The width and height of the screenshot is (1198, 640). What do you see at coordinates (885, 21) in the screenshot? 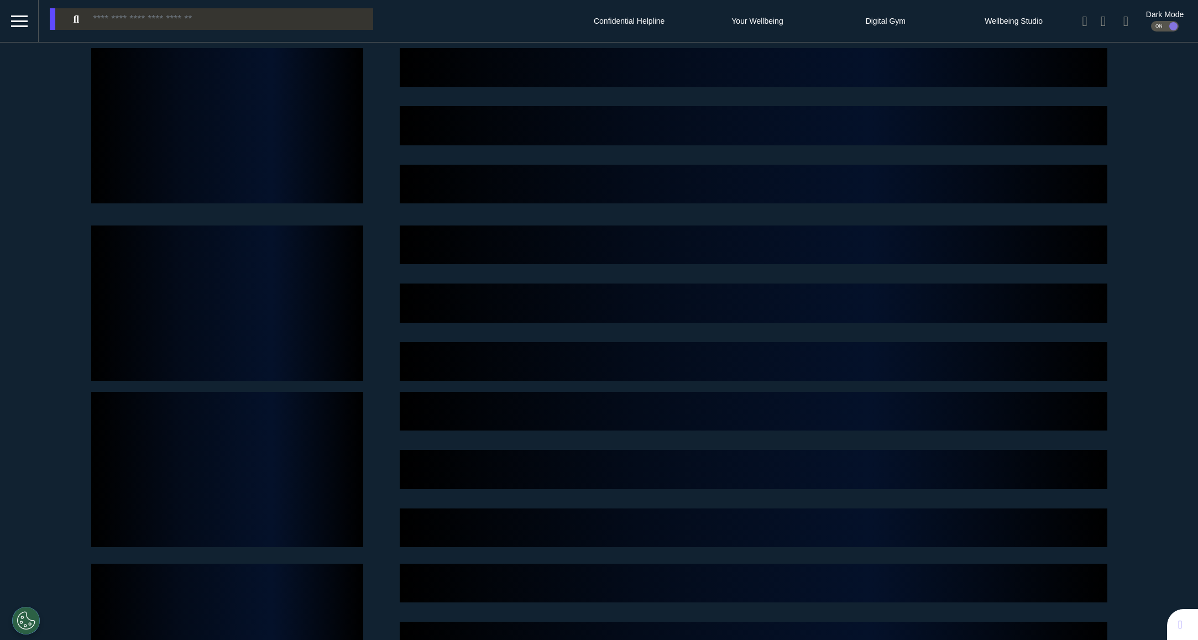
I see `div: Digital Gym` at bounding box center [885, 21].